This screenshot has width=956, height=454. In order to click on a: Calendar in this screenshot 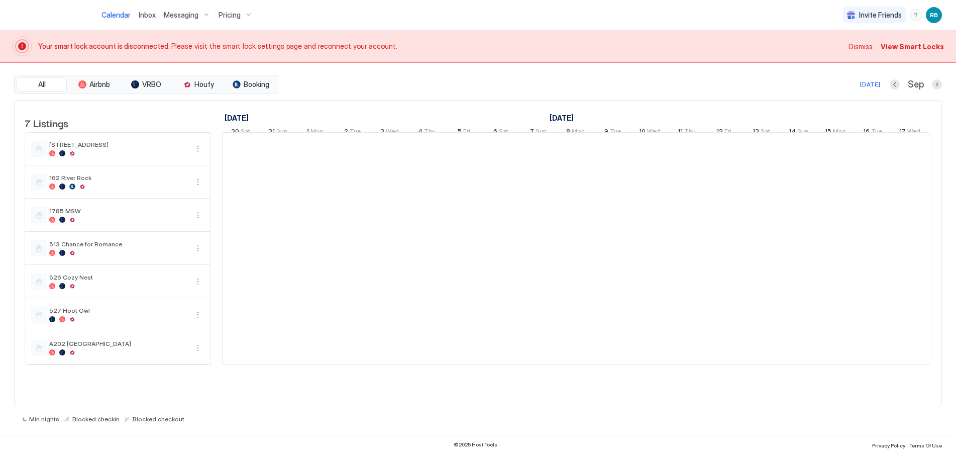, I will do `click(116, 15)`.